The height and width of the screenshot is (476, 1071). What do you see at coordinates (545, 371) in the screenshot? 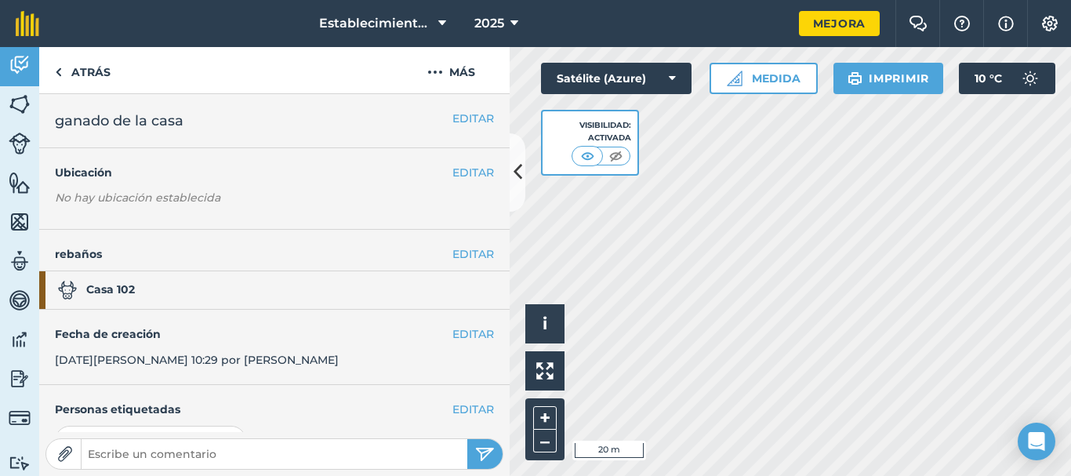
I see `img: Cuatro flechas, una apuntando hacia arriba a la izquierda, una hacia arriba a la derecha, una hac...` at bounding box center [545, 371].